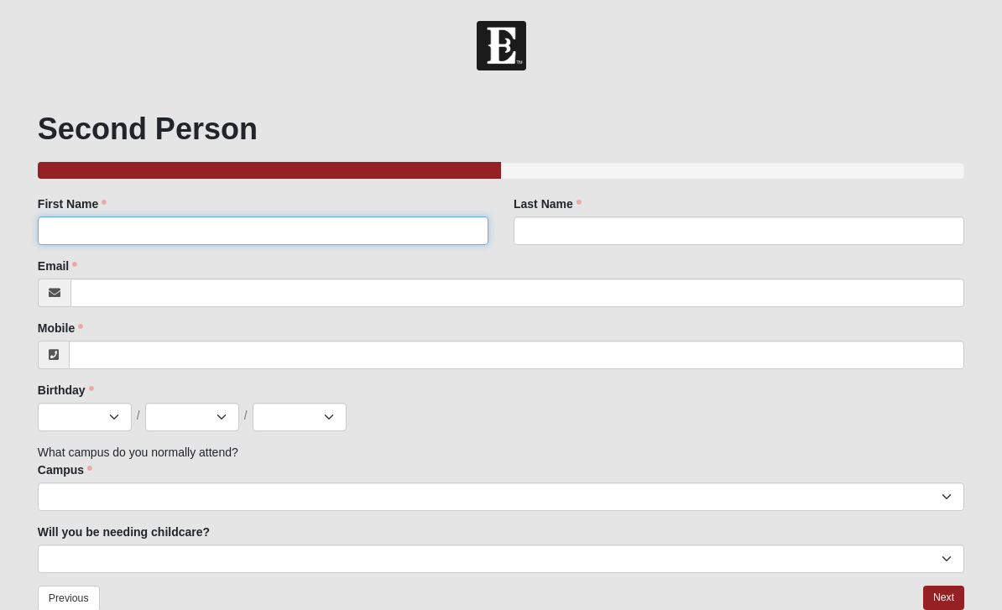 This screenshot has height=610, width=1002. Describe the element at coordinates (501, 128) in the screenshot. I see `h1: Second Person` at that location.